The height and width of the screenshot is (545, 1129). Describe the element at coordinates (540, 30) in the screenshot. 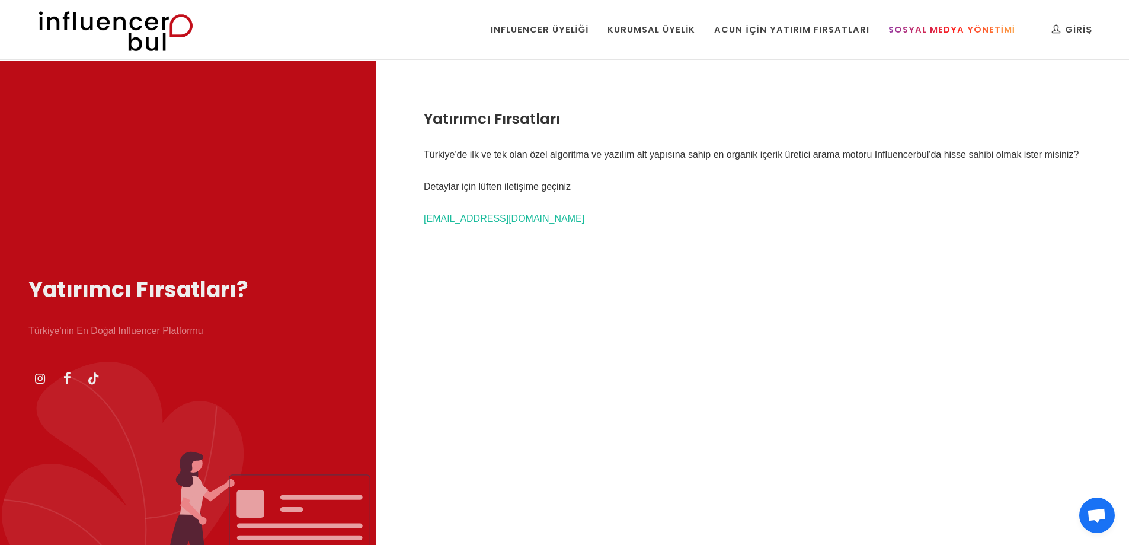

I see `div: Influencer Üyeliği` at that location.